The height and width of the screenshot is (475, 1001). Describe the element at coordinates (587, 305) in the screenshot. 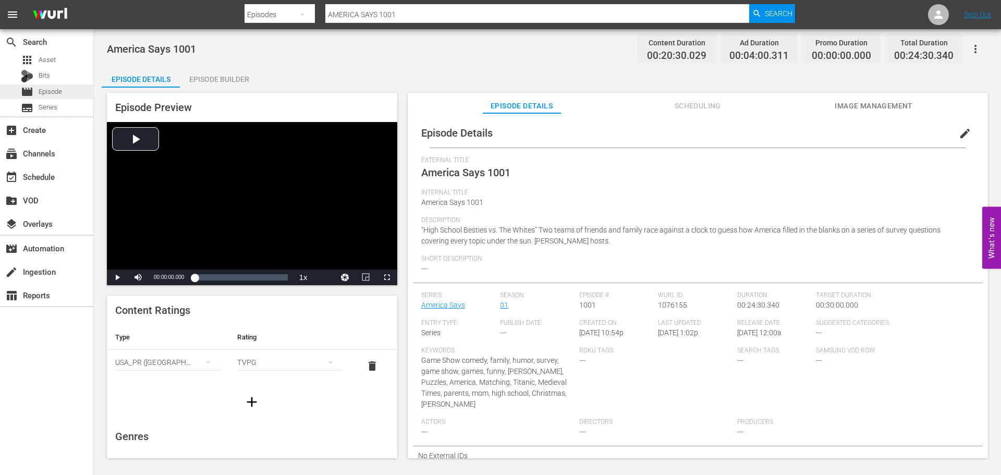

I see `span: 1001` at that location.